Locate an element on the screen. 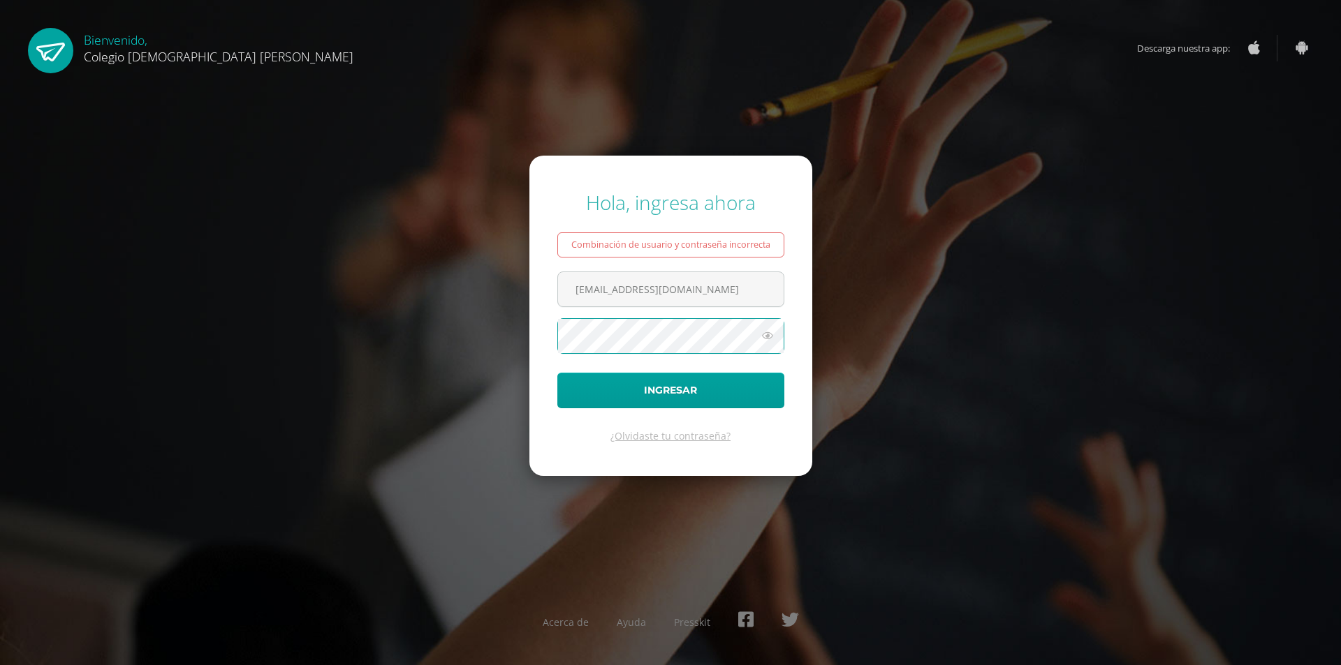 This screenshot has height=665, width=1341. input: Correo electrónico o usuario is located at coordinates (670, 289).